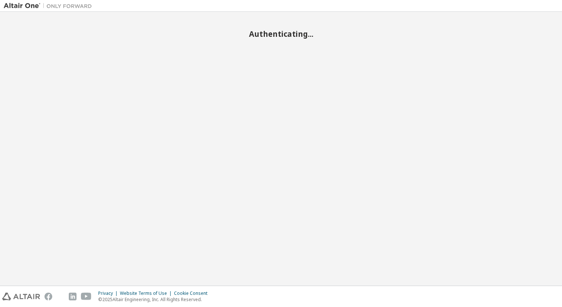 Image resolution: width=562 pixels, height=307 pixels. What do you see at coordinates (72, 296) in the screenshot?
I see `img: linkedin.svg` at bounding box center [72, 296].